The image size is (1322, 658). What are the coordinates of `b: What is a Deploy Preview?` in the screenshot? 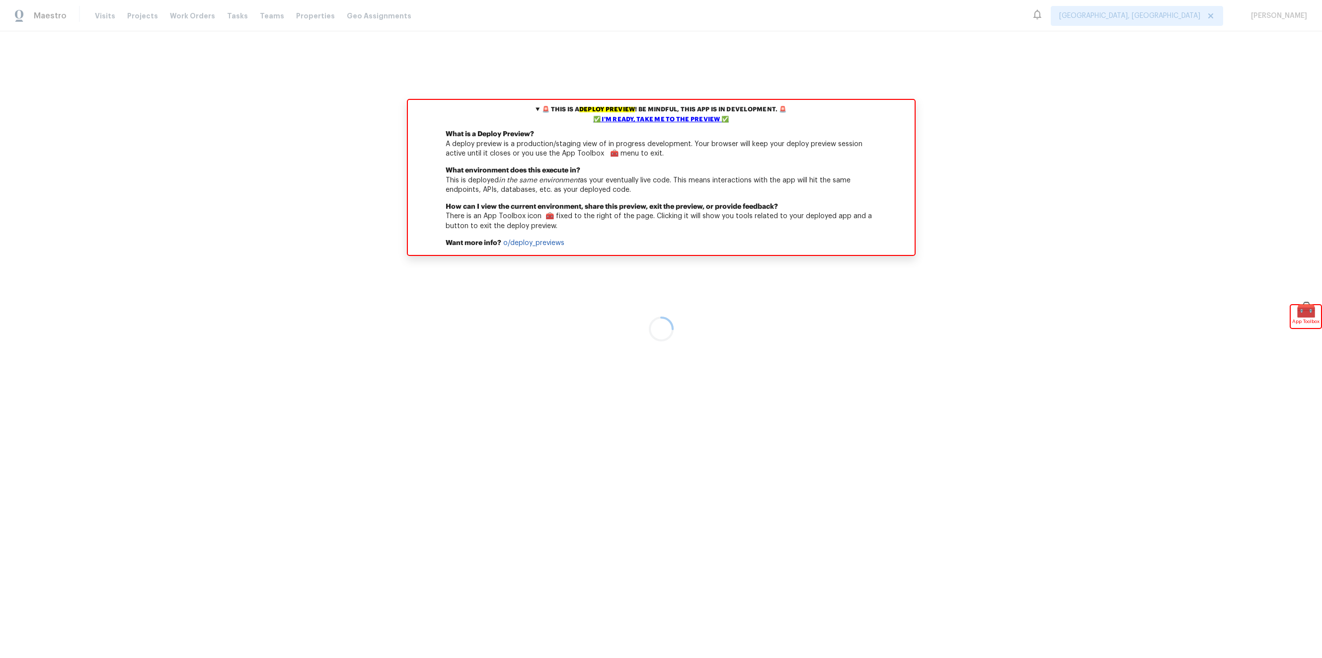 It's located at (490, 134).